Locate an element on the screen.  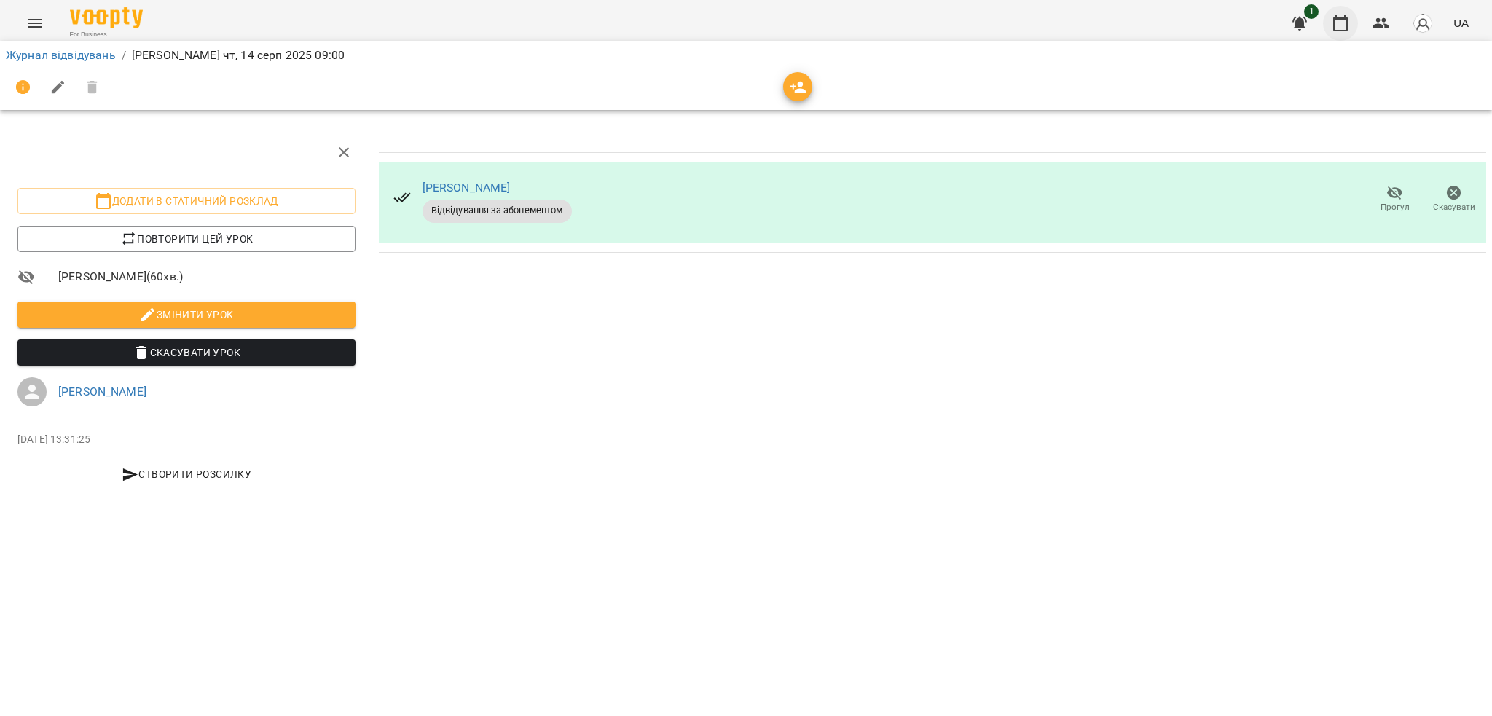
span: 1 is located at coordinates (1311, 12).